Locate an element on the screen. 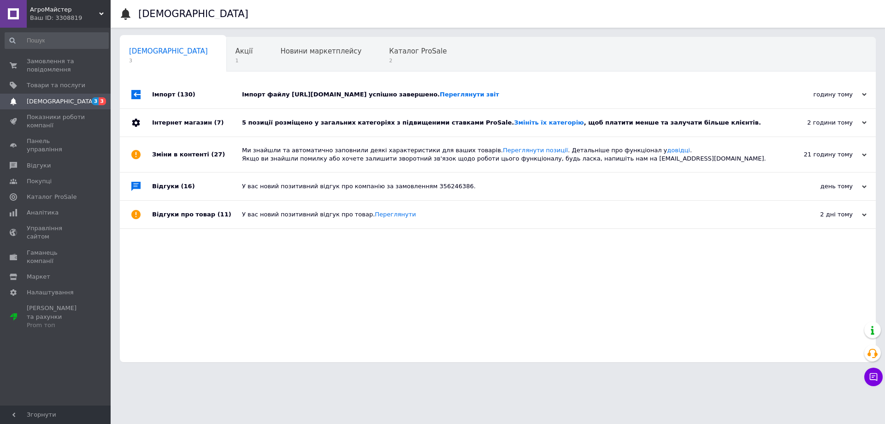 This screenshot has width=885, height=424. div: Ми знайшли та автоматично заповнили деякі характеристики для ваших товарів. . Детальніше про функ... is located at coordinates (508, 154).